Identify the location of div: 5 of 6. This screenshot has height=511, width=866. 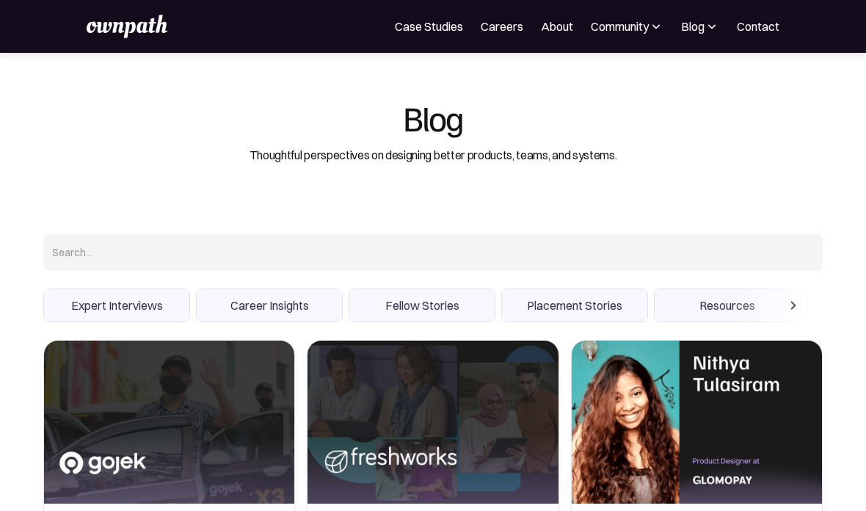
(727, 305).